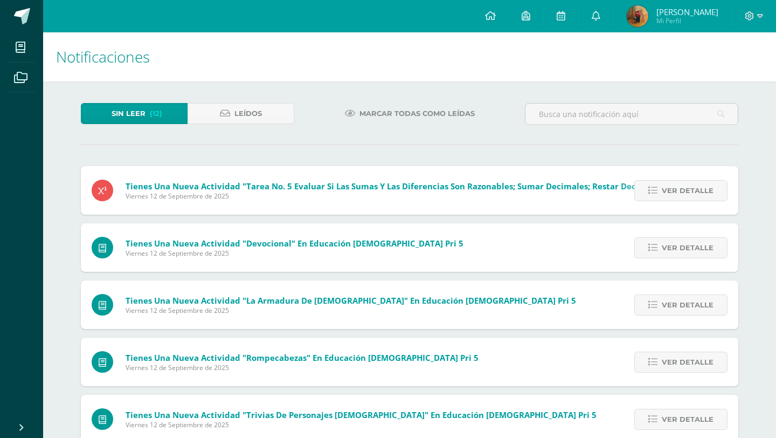 This screenshot has height=438, width=776. What do you see at coordinates (687, 20) in the screenshot?
I see `span: Mi Perfil` at bounding box center [687, 20].